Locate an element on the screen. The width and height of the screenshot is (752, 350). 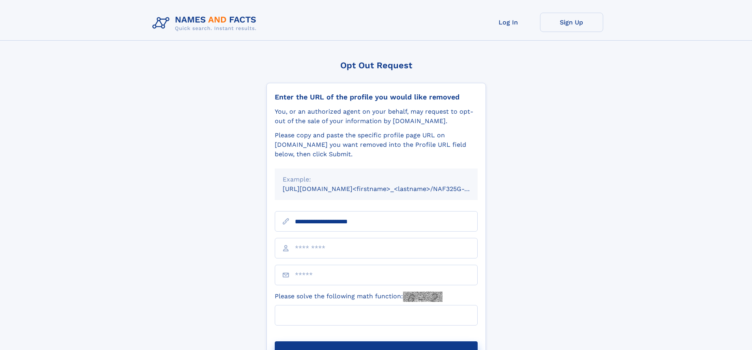
label: Please solve the following math function: is located at coordinates (358, 297).